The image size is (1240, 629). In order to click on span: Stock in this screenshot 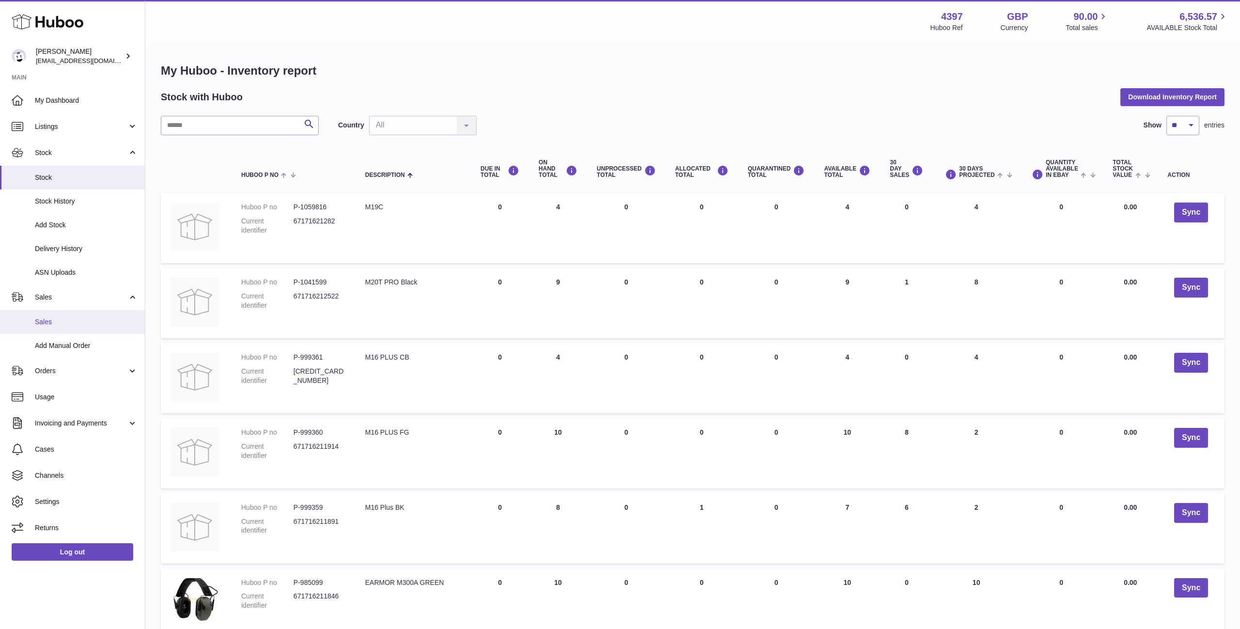, I will do `click(86, 177)`.